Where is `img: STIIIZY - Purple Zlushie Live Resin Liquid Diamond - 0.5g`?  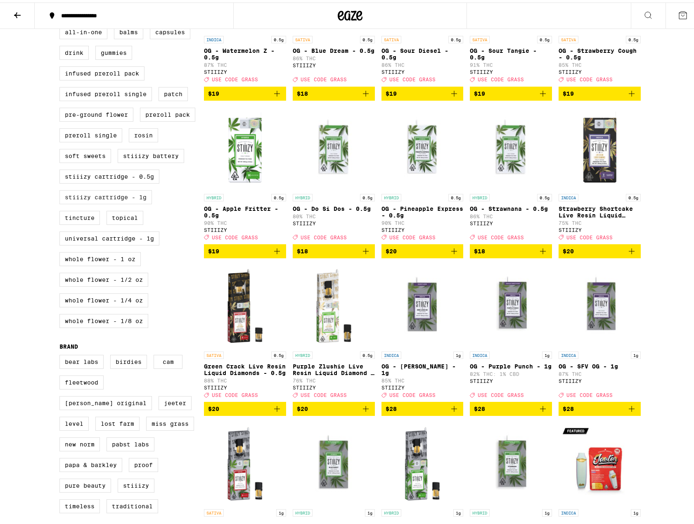
img: STIIIZY - Purple Zlushie Live Resin Liquid Diamond - 0.5g is located at coordinates (334, 304).